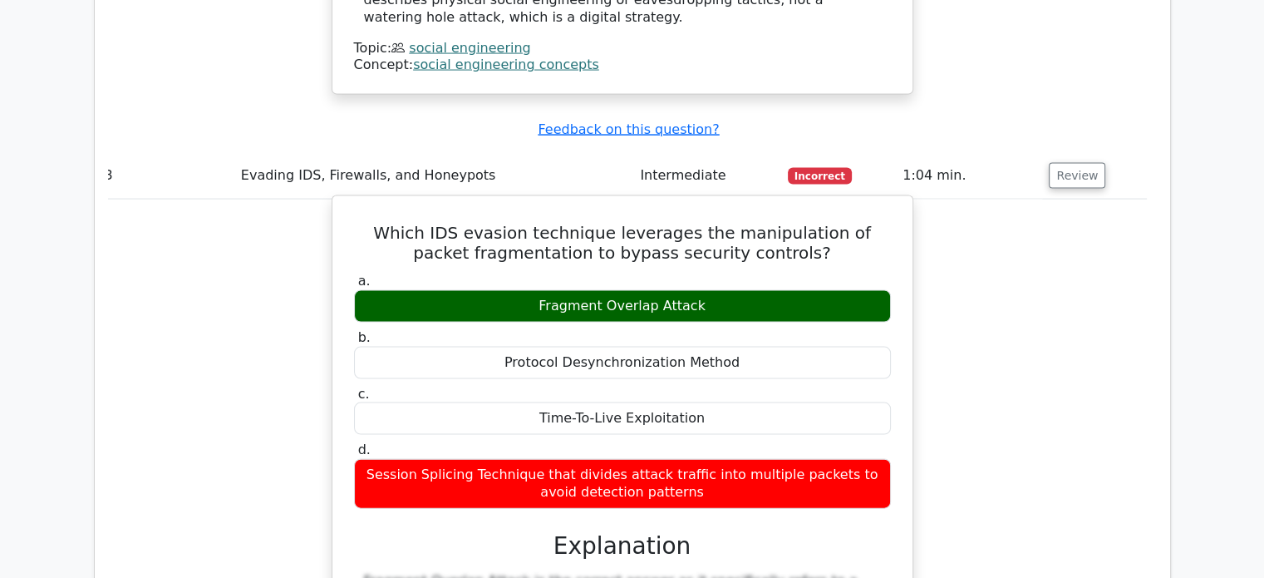  What do you see at coordinates (628, 129) in the screenshot?
I see `u: Feedback on this question?` at bounding box center [628, 129].